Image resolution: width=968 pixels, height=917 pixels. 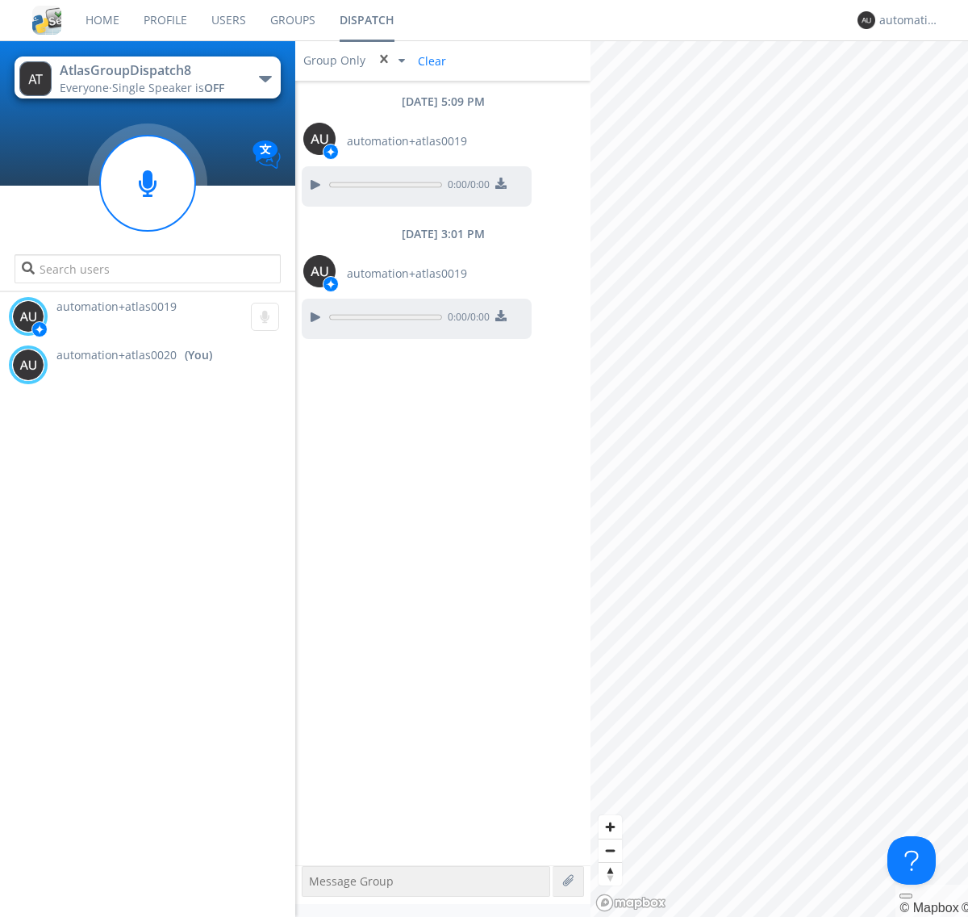 I want to click on span: Zoom out, so click(x=610, y=851).